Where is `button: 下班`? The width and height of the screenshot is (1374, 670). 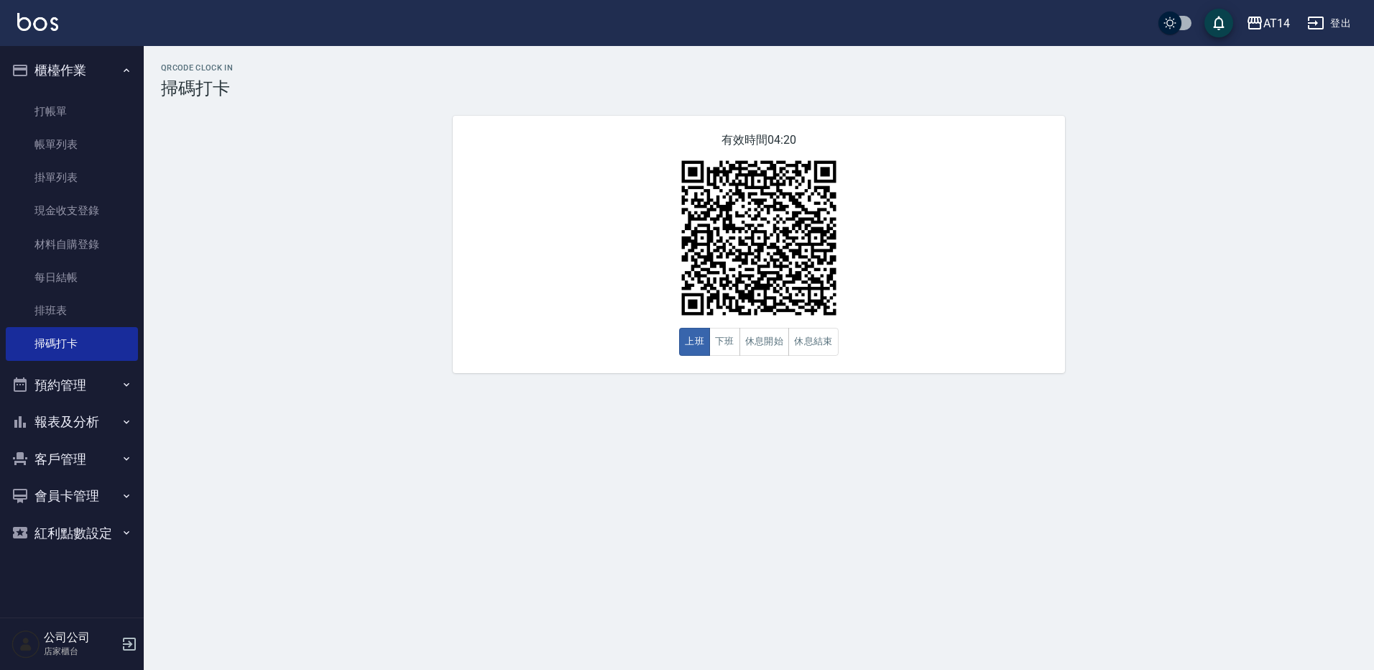 button: 下班 is located at coordinates (724, 341).